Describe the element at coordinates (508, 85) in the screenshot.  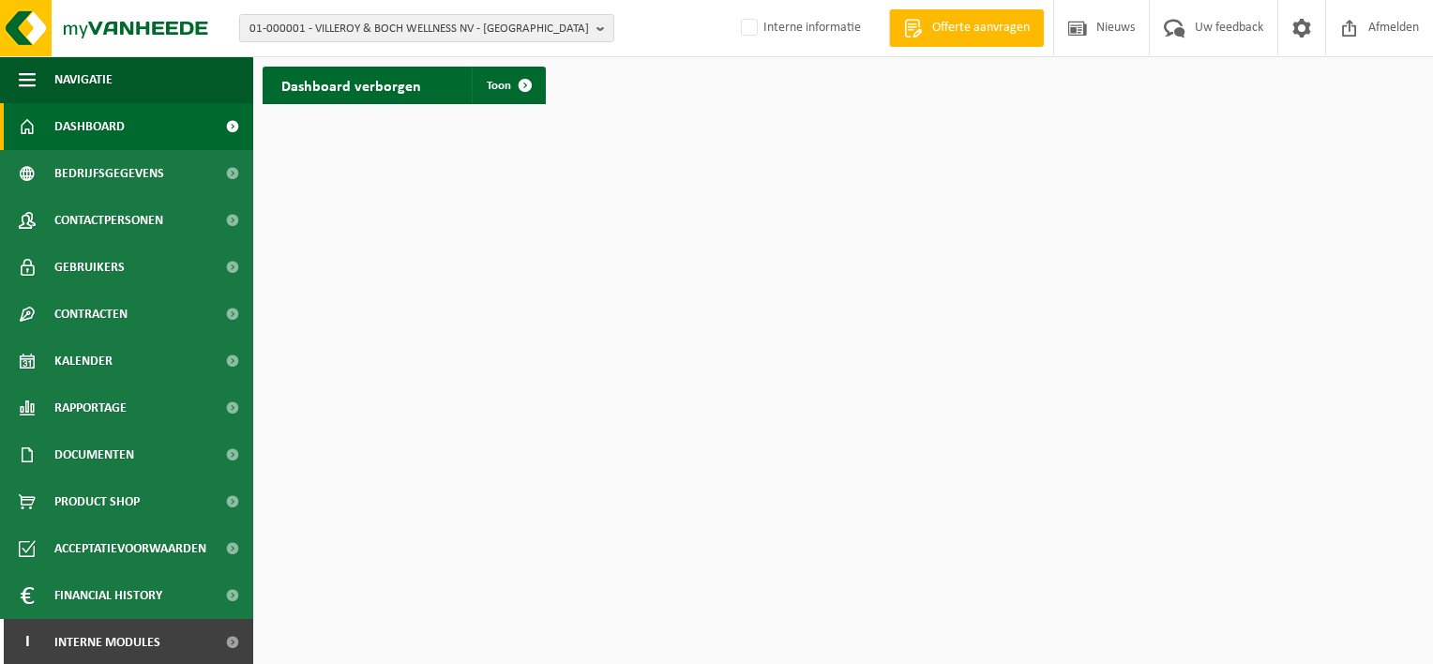
I see `a: Toon` at that location.